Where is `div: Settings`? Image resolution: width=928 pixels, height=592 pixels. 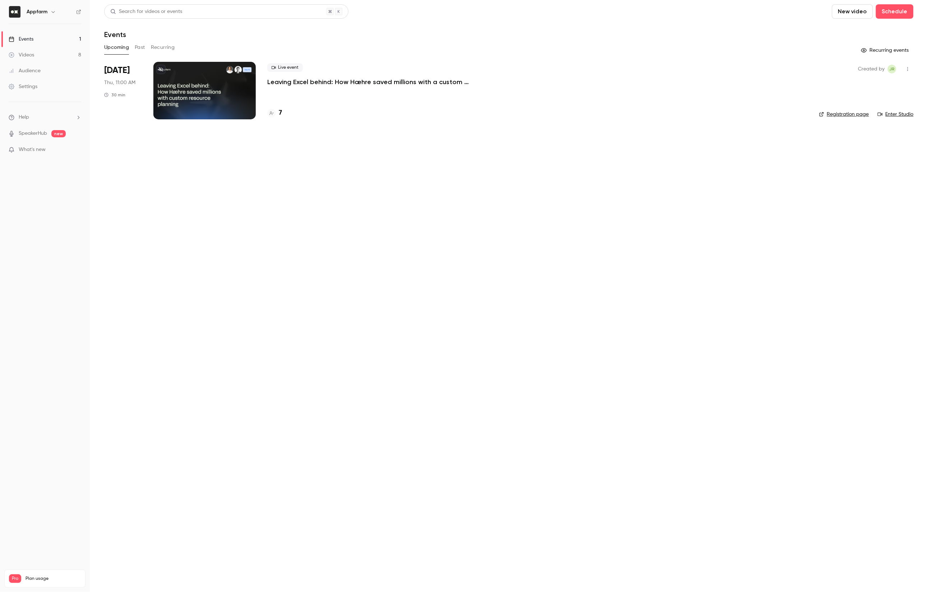
div: Settings is located at coordinates (23, 87).